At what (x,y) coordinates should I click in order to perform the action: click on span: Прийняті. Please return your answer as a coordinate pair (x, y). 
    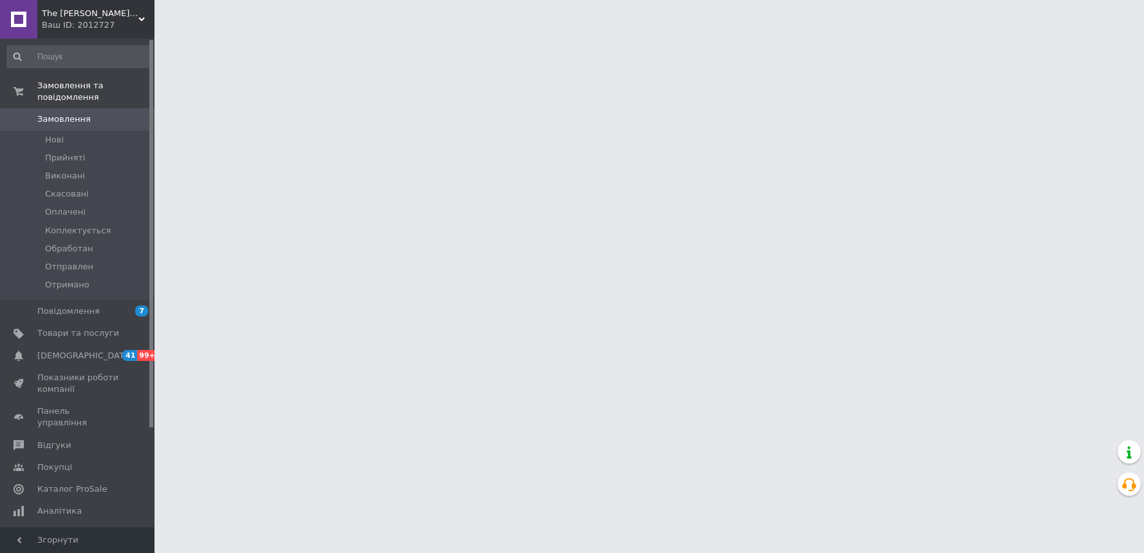
    Looking at the image, I should click on (65, 158).